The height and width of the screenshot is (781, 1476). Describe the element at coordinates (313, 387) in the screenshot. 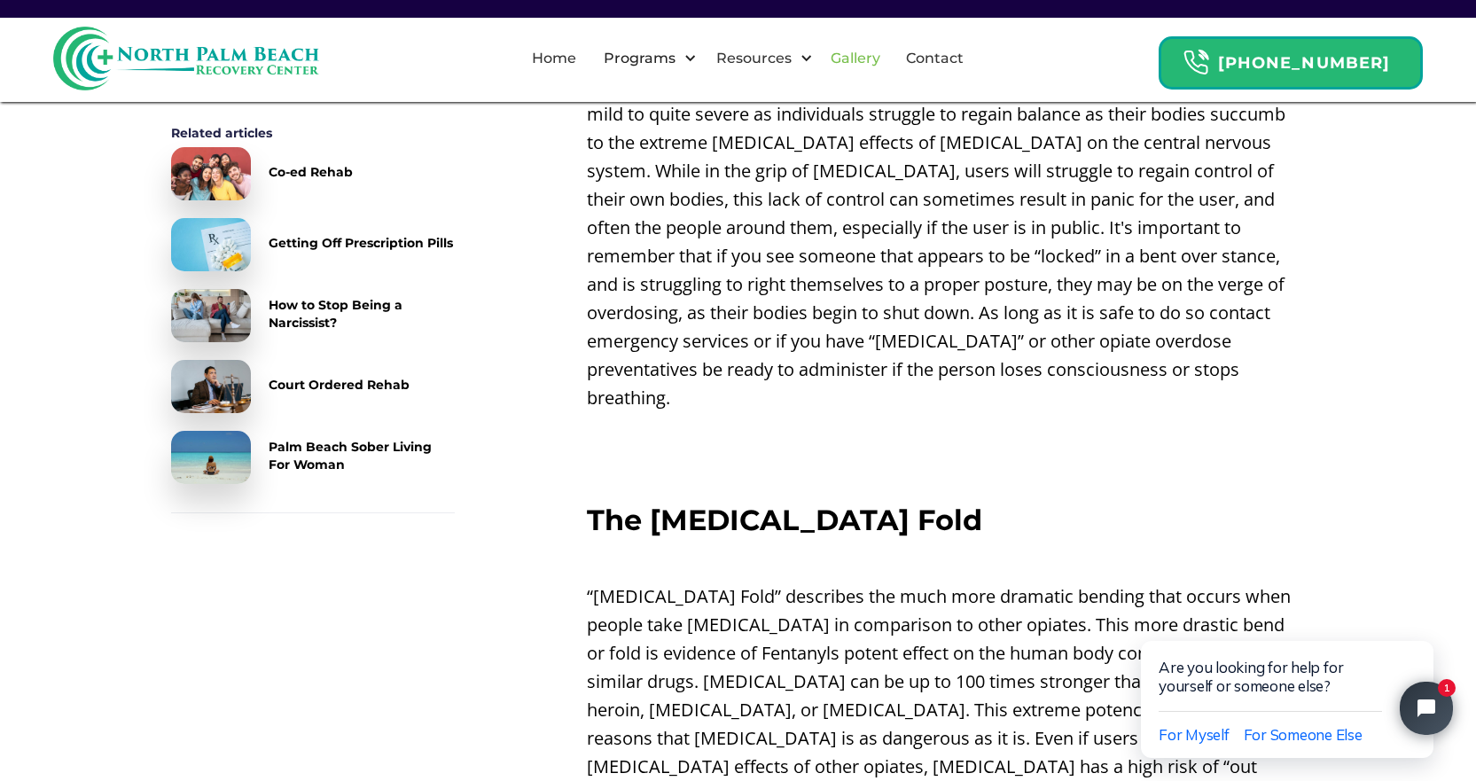

I see `a: Court Ordered Rehab` at that location.